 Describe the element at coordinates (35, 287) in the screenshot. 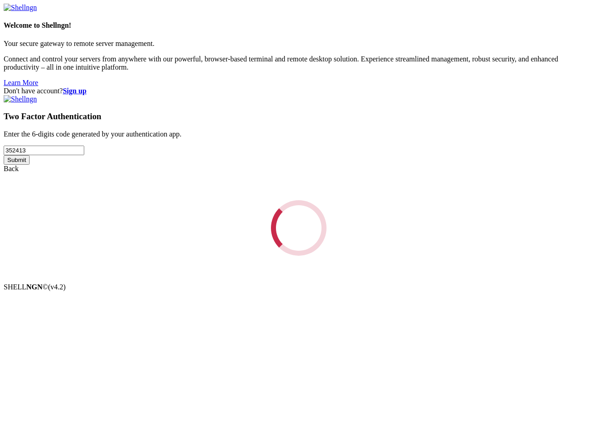

I see `span: SHELL ©` at that location.